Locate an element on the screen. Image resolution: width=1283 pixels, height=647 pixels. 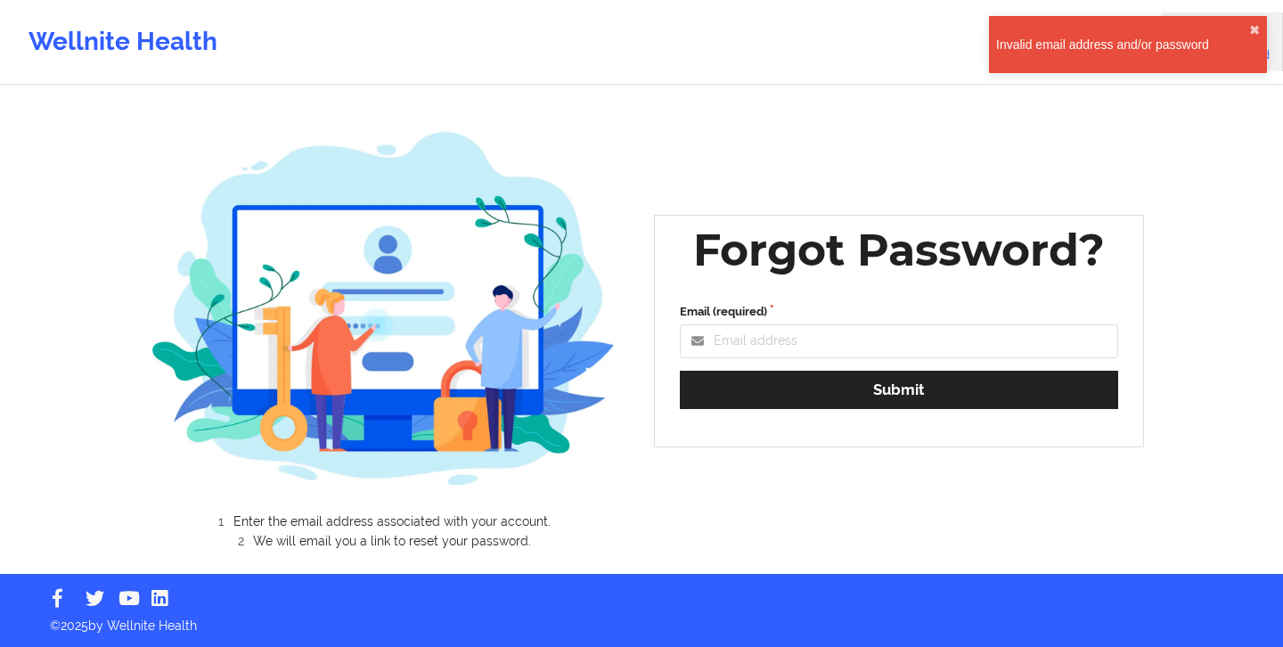
input: Email address is located at coordinates (899, 341).